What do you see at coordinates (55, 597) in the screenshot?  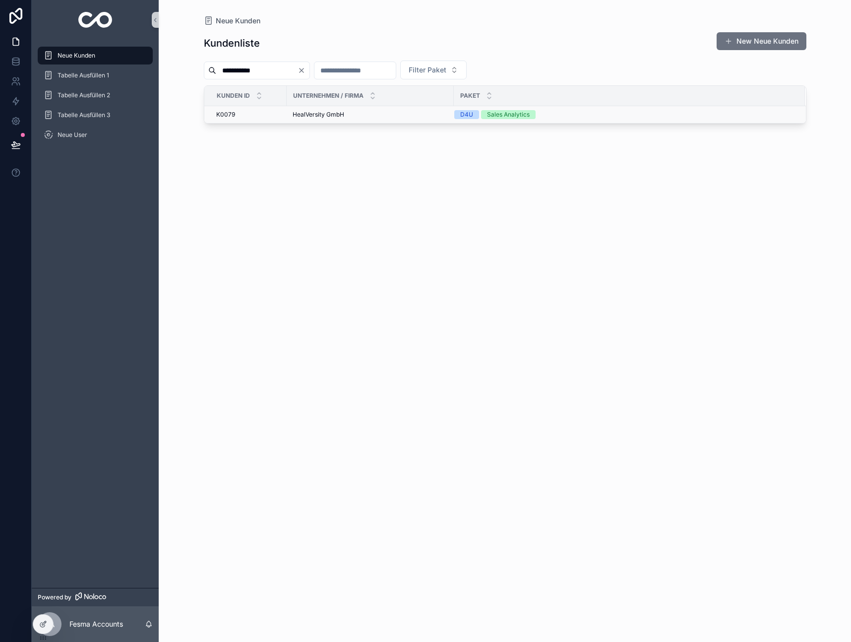 I see `span: Powered by` at bounding box center [55, 597].